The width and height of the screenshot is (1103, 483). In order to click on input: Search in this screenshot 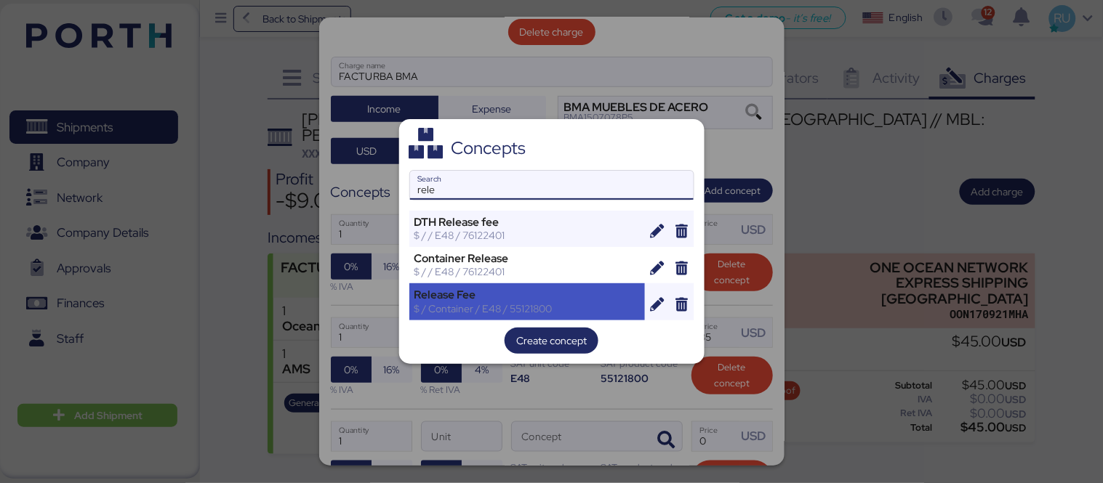, I will do `click(552, 185)`.